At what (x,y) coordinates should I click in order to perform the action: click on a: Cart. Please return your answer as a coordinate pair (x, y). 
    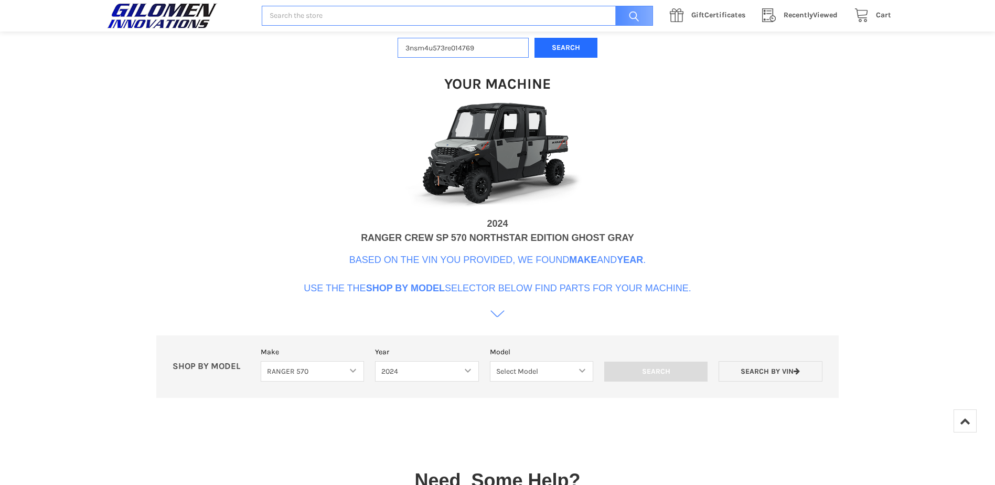
    Looking at the image, I should click on (870, 15).